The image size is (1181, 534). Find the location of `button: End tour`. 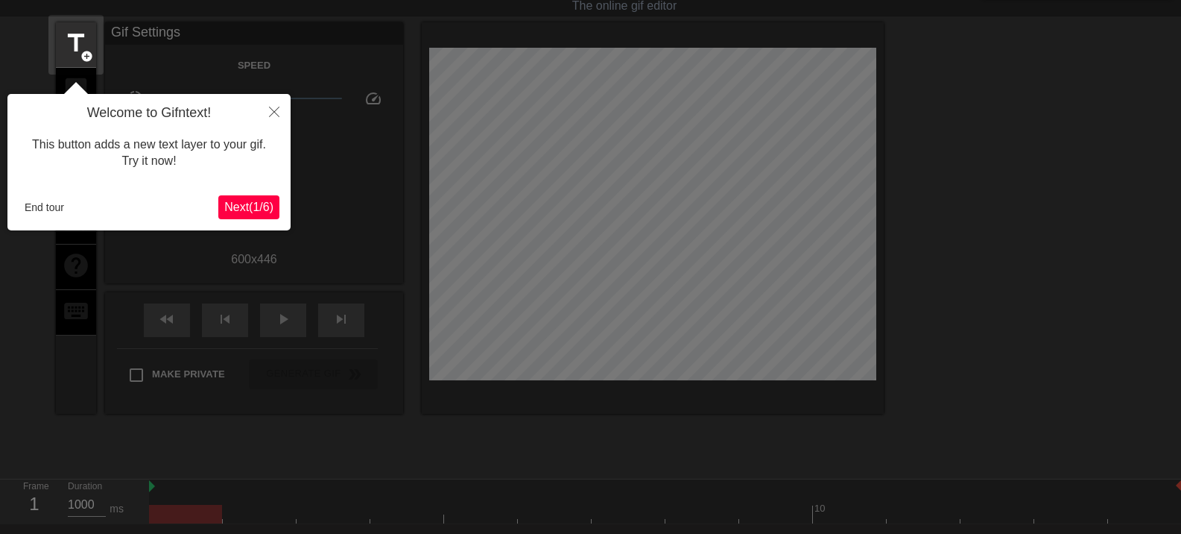

button: End tour is located at coordinates (44, 207).